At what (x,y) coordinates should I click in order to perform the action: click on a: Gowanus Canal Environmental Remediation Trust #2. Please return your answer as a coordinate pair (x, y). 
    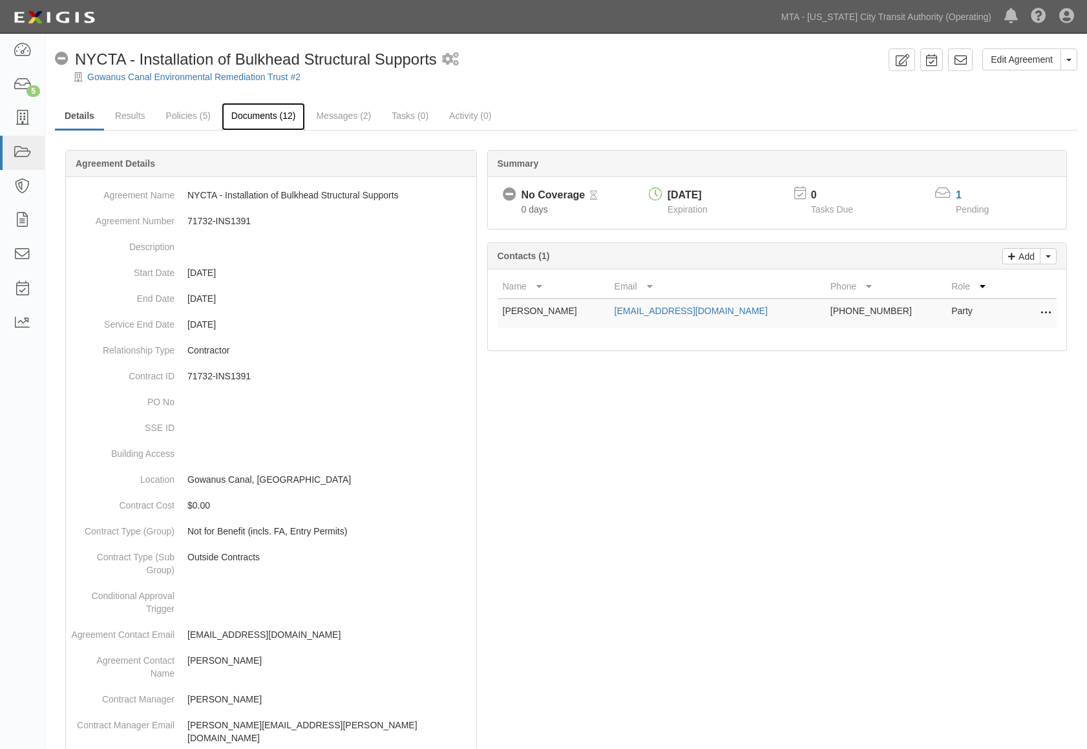
    Looking at the image, I should click on (194, 77).